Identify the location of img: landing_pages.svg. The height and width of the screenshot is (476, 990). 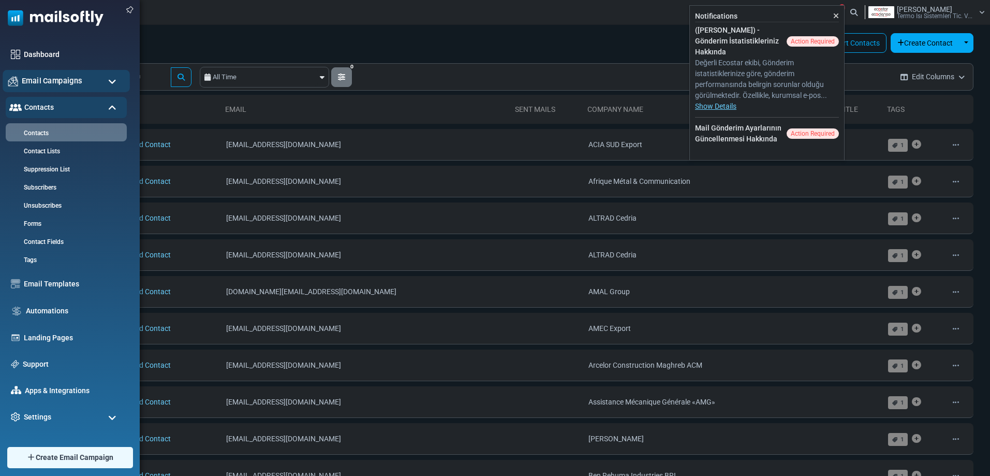
(16, 338).